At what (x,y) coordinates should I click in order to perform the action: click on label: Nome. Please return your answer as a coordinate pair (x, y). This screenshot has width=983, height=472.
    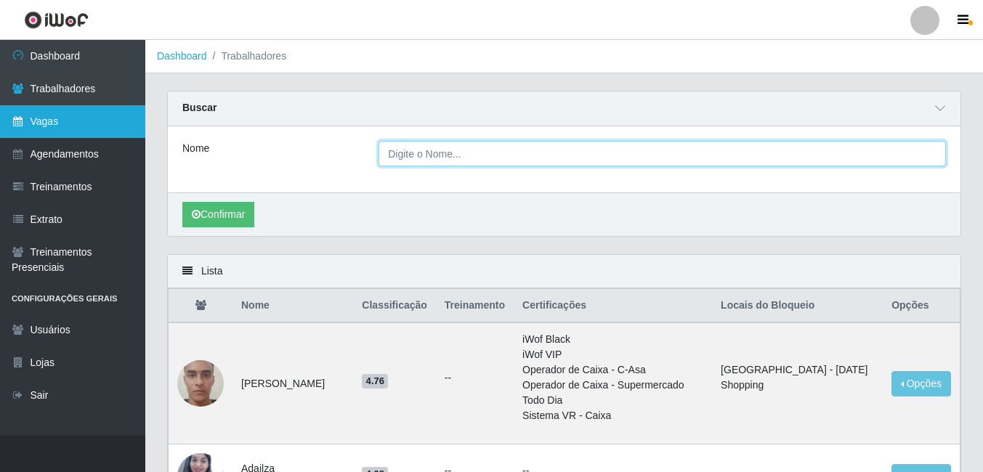
    Looking at the image, I should click on (195, 148).